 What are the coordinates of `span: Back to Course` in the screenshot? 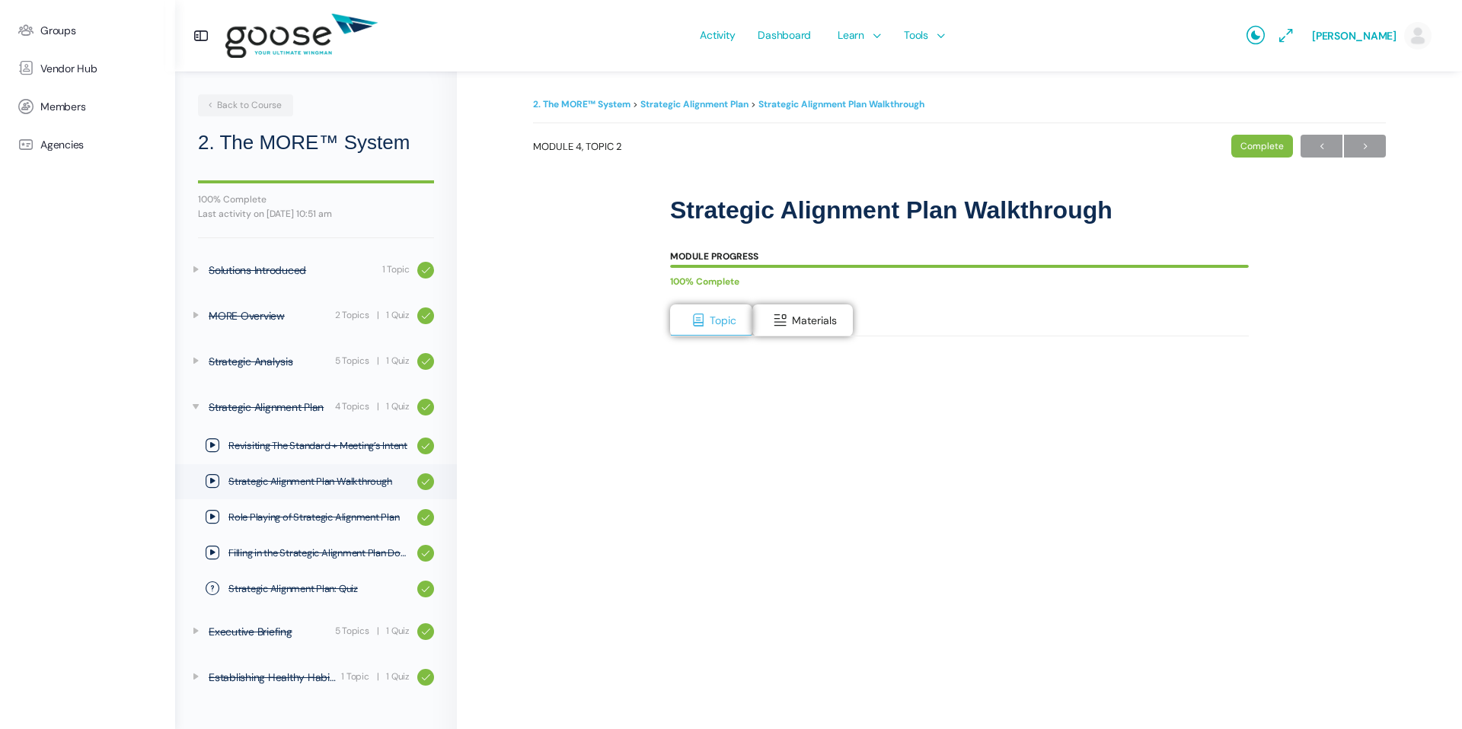 It's located at (244, 105).